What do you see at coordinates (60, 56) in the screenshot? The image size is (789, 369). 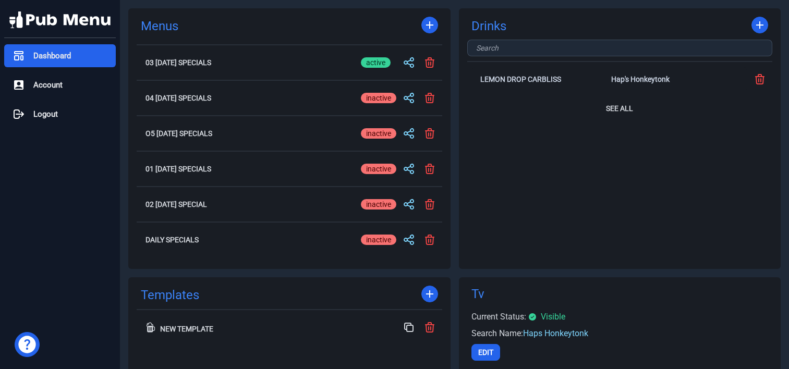 I see `a: Dashboard` at bounding box center [60, 56].